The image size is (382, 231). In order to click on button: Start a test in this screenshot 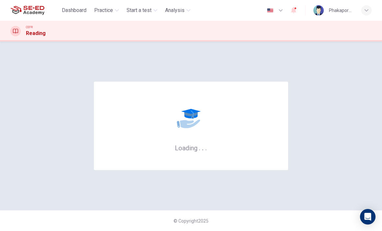, I will do `click(142, 10)`.